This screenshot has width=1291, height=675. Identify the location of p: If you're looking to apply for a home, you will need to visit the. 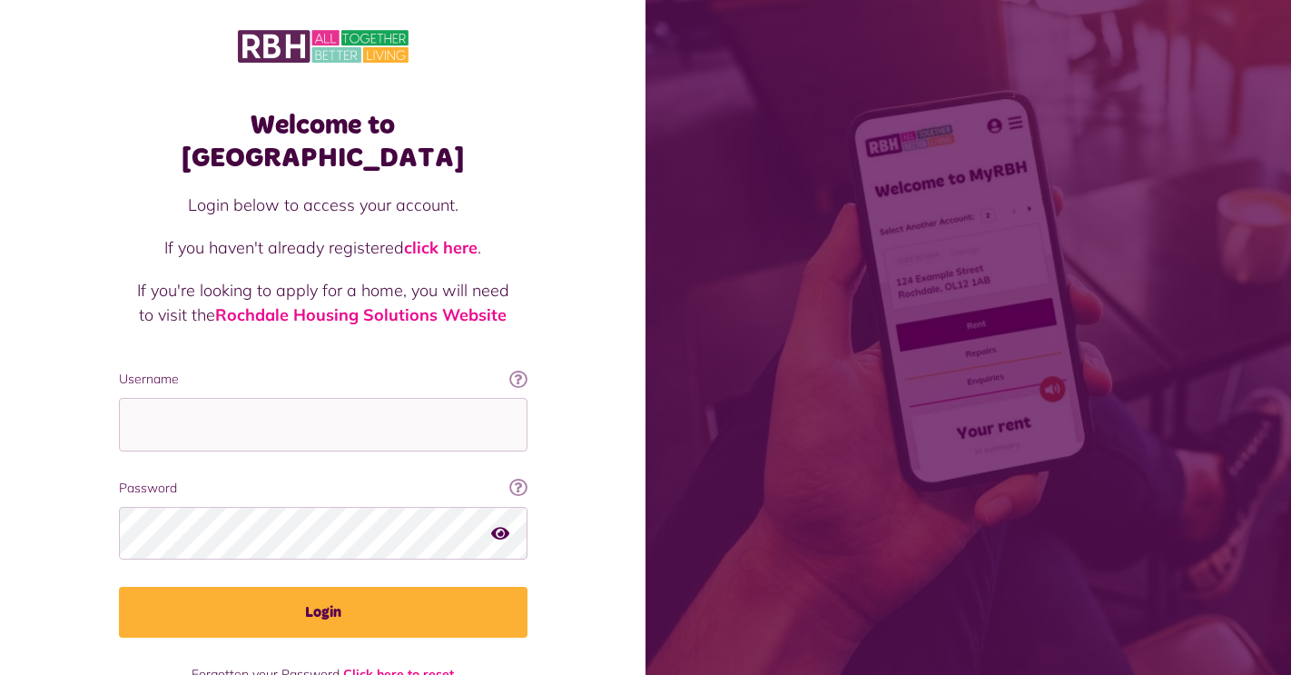
(323, 302).